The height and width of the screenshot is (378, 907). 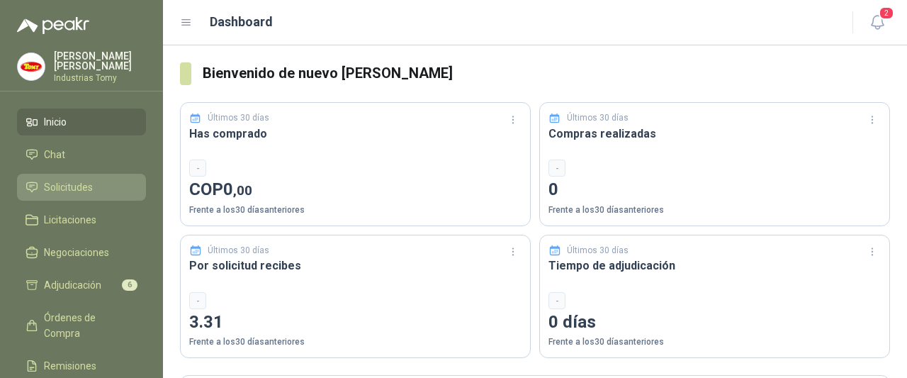 What do you see at coordinates (81, 122) in the screenshot?
I see `a: Inicio` at bounding box center [81, 122].